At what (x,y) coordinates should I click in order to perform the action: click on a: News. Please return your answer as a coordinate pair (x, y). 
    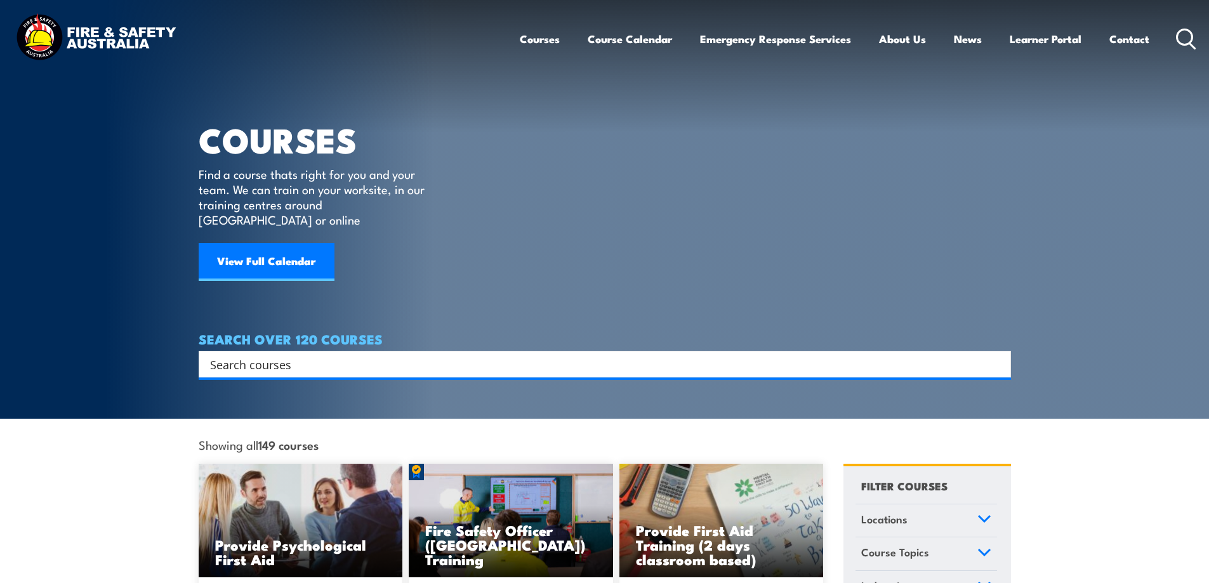
    Looking at the image, I should click on (967, 39).